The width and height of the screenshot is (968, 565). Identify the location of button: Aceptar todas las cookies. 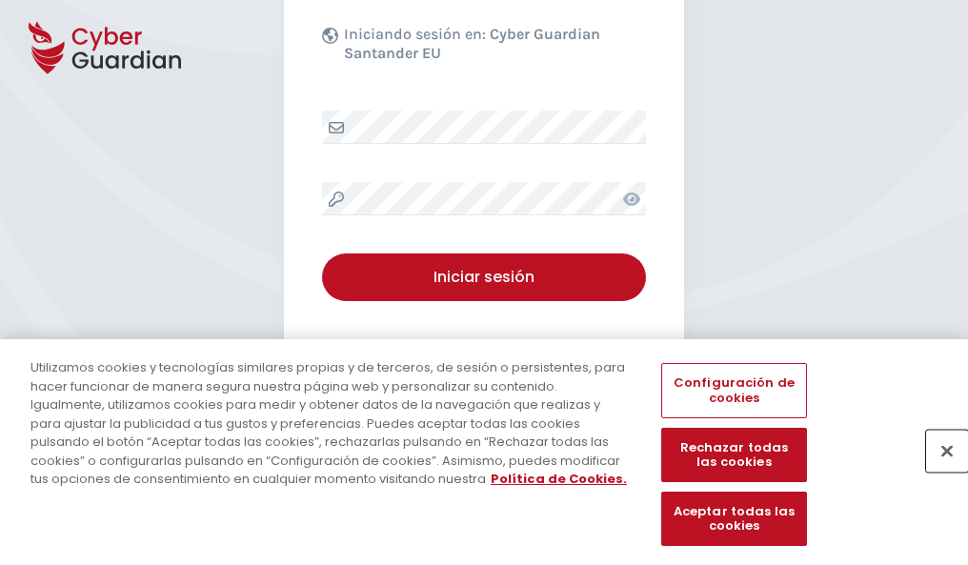
(734, 518).